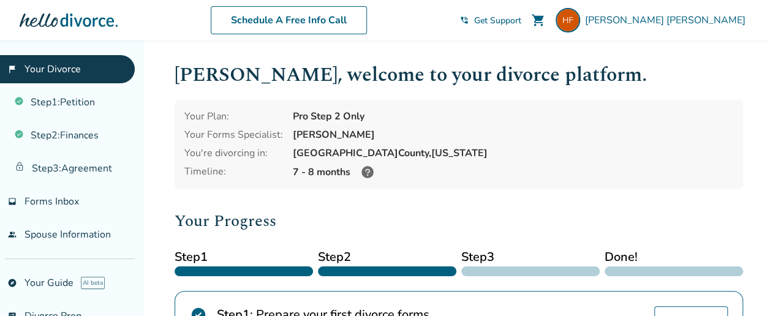 Image resolution: width=770 pixels, height=316 pixels. Describe the element at coordinates (12, 235) in the screenshot. I see `span: people` at that location.